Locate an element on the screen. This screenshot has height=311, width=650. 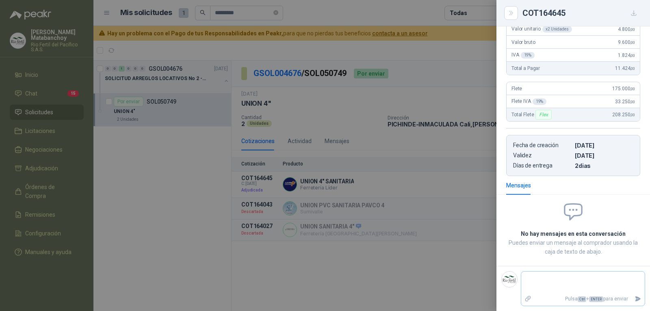
p: Validez is located at coordinates (543, 155).